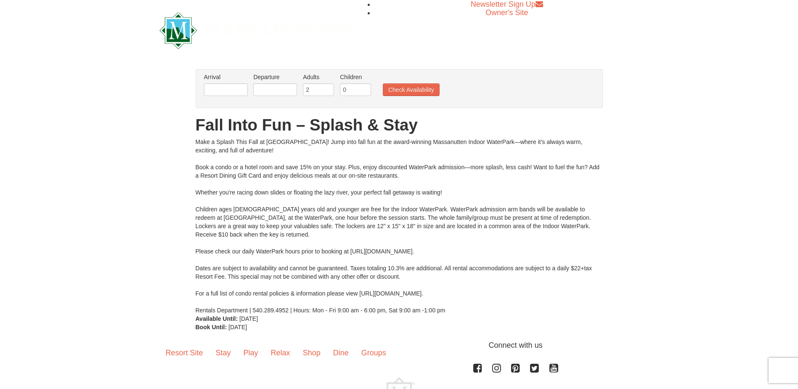 This screenshot has height=389, width=798. What do you see at coordinates (399, 125) in the screenshot?
I see `h1: Fall Into Fun – Splash & Stay` at bounding box center [399, 125].